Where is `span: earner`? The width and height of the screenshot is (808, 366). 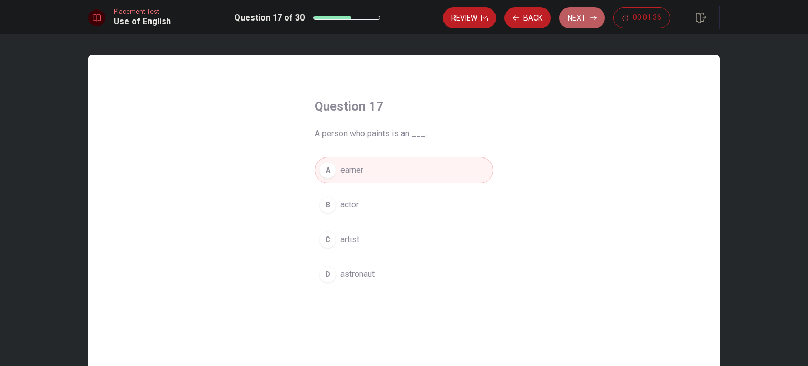 span: earner is located at coordinates (352, 170).